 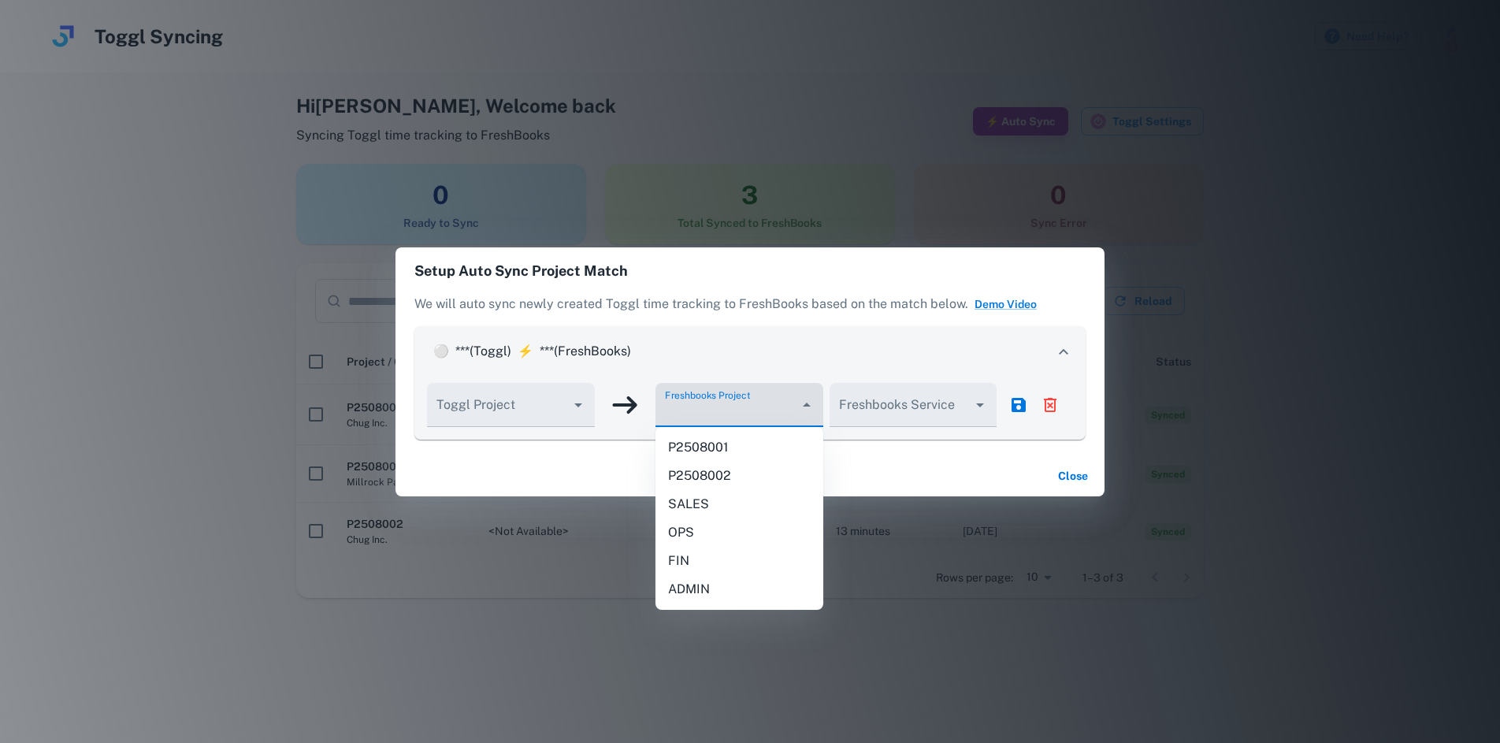 What do you see at coordinates (739, 533) in the screenshot?
I see `li: OPS` at bounding box center [739, 533].